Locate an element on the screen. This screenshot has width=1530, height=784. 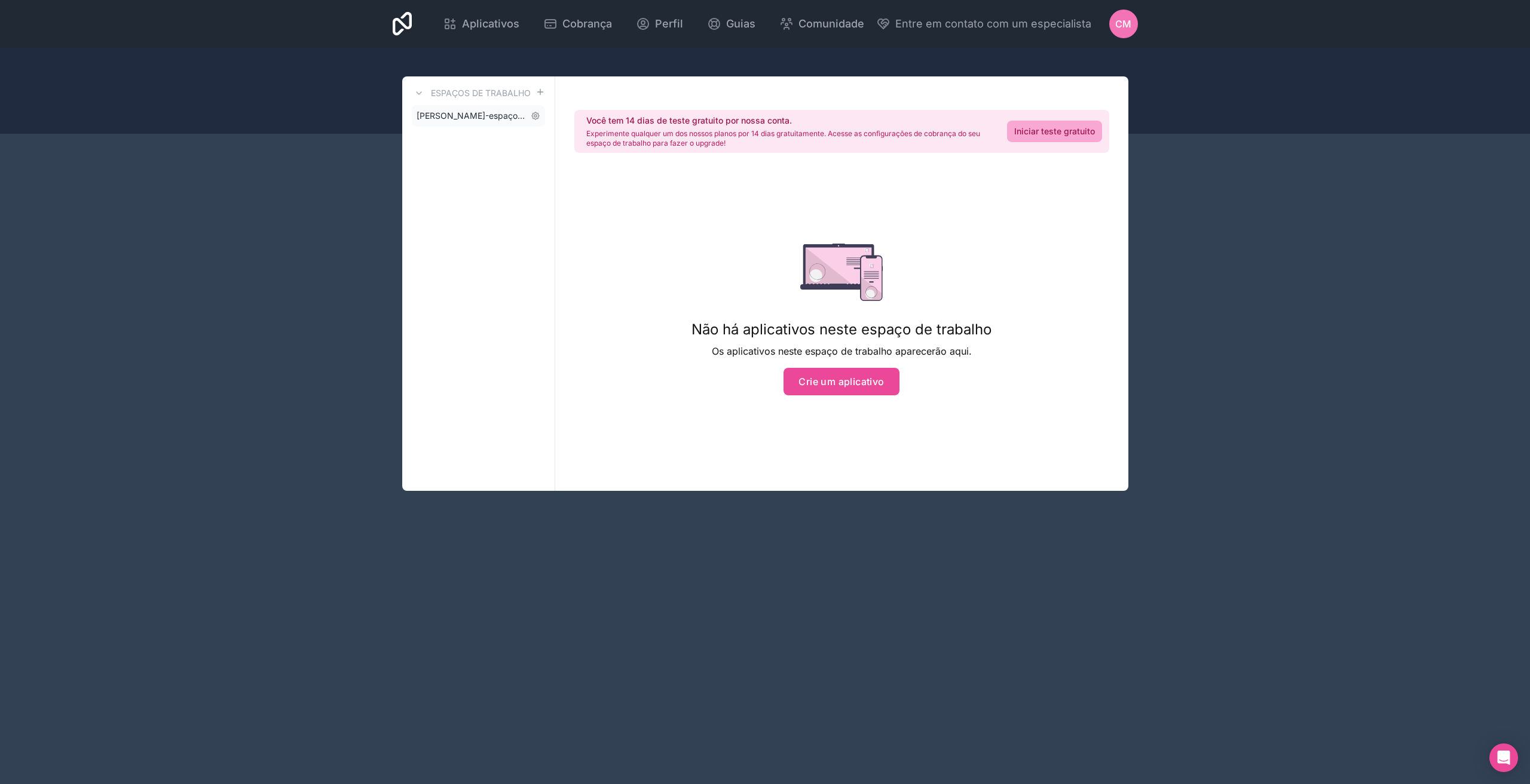
font: CM is located at coordinates (1123, 24).